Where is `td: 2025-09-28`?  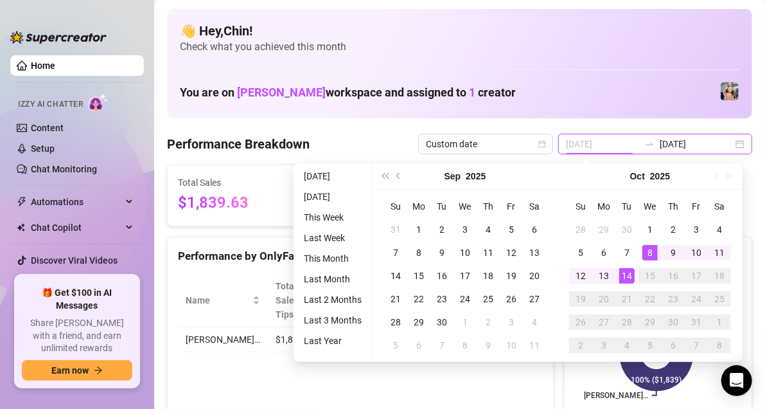 td: 2025-09-28 is located at coordinates (396, 322).